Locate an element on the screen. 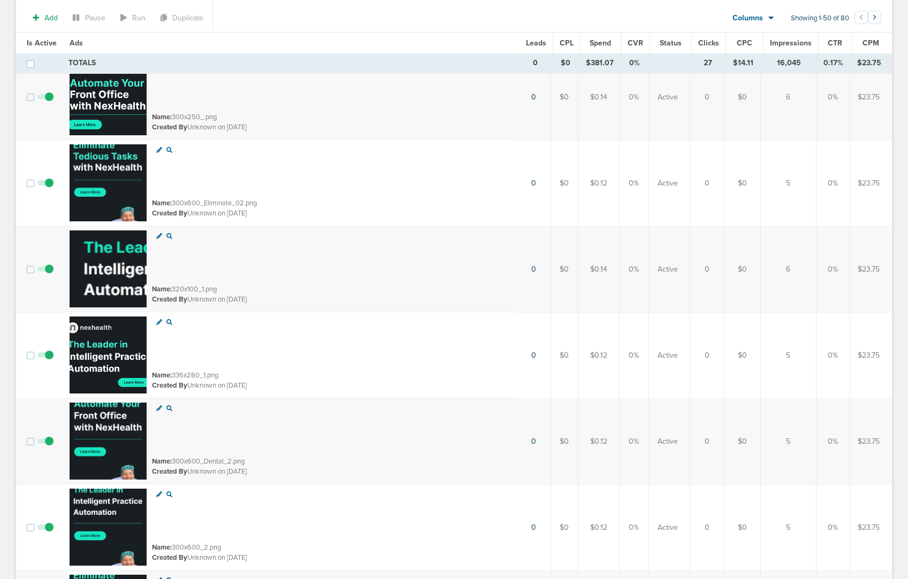  span: Status is located at coordinates (670, 43).